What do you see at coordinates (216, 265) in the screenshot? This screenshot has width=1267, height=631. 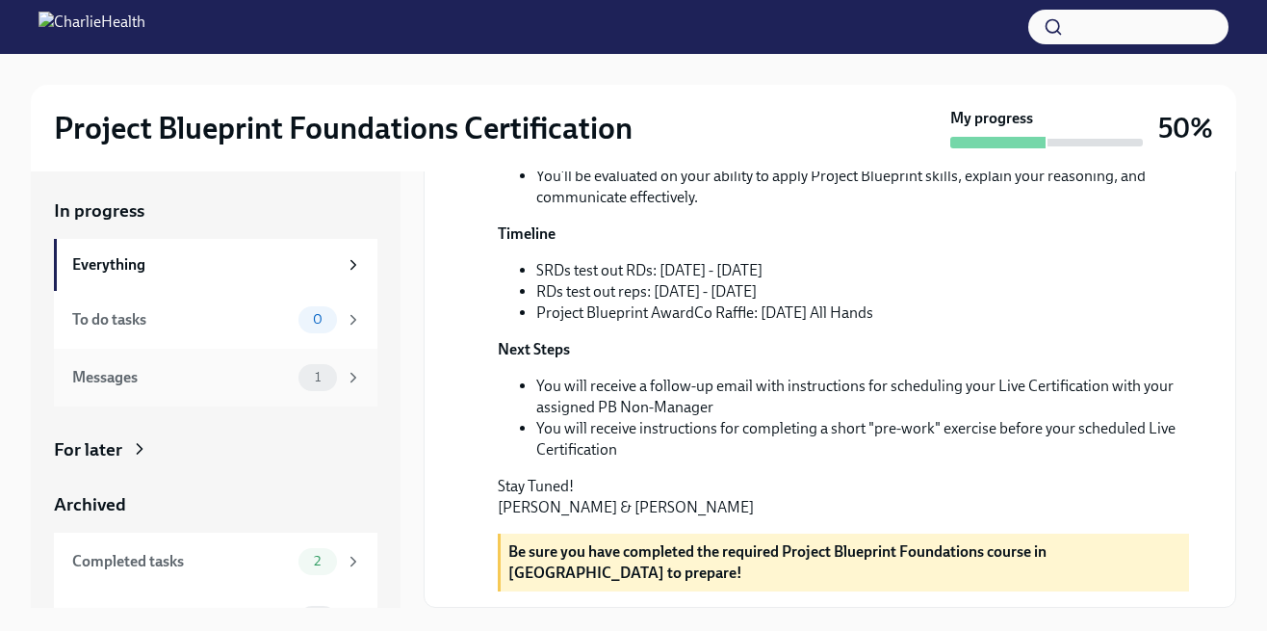 I see `a: Everything` at bounding box center [216, 265].